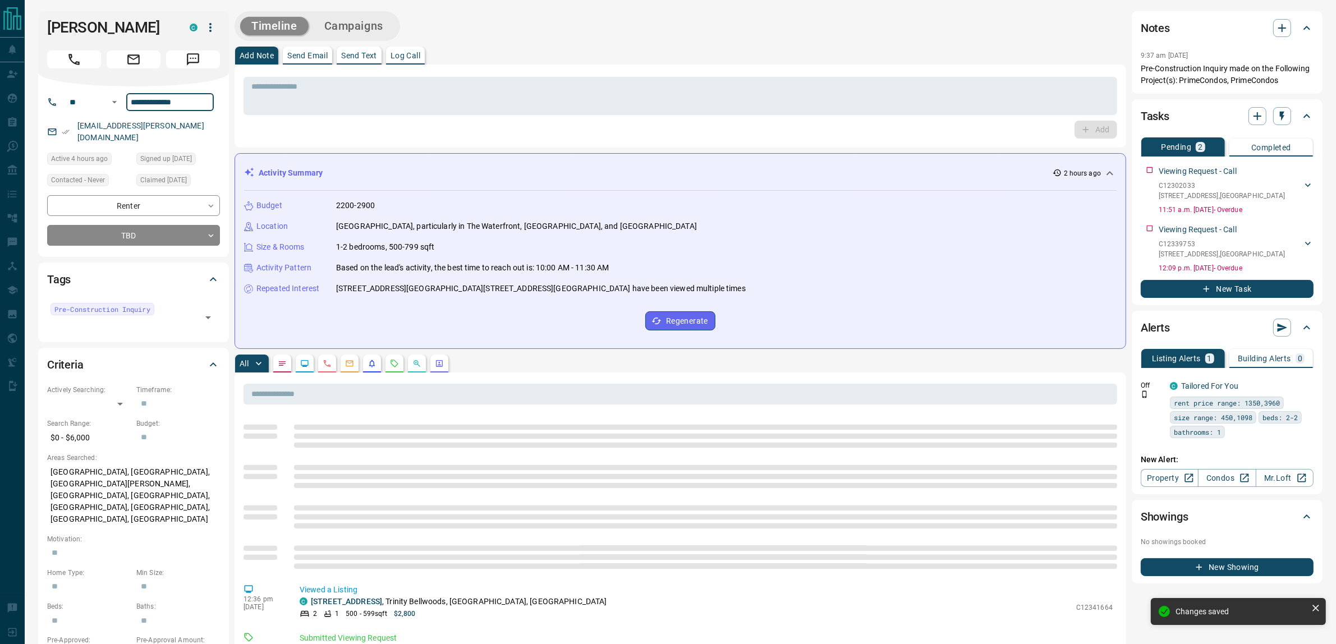 The width and height of the screenshot is (1336, 644). Describe the element at coordinates (1241, 612) in the screenshot. I see `div: Changes saved` at that location.